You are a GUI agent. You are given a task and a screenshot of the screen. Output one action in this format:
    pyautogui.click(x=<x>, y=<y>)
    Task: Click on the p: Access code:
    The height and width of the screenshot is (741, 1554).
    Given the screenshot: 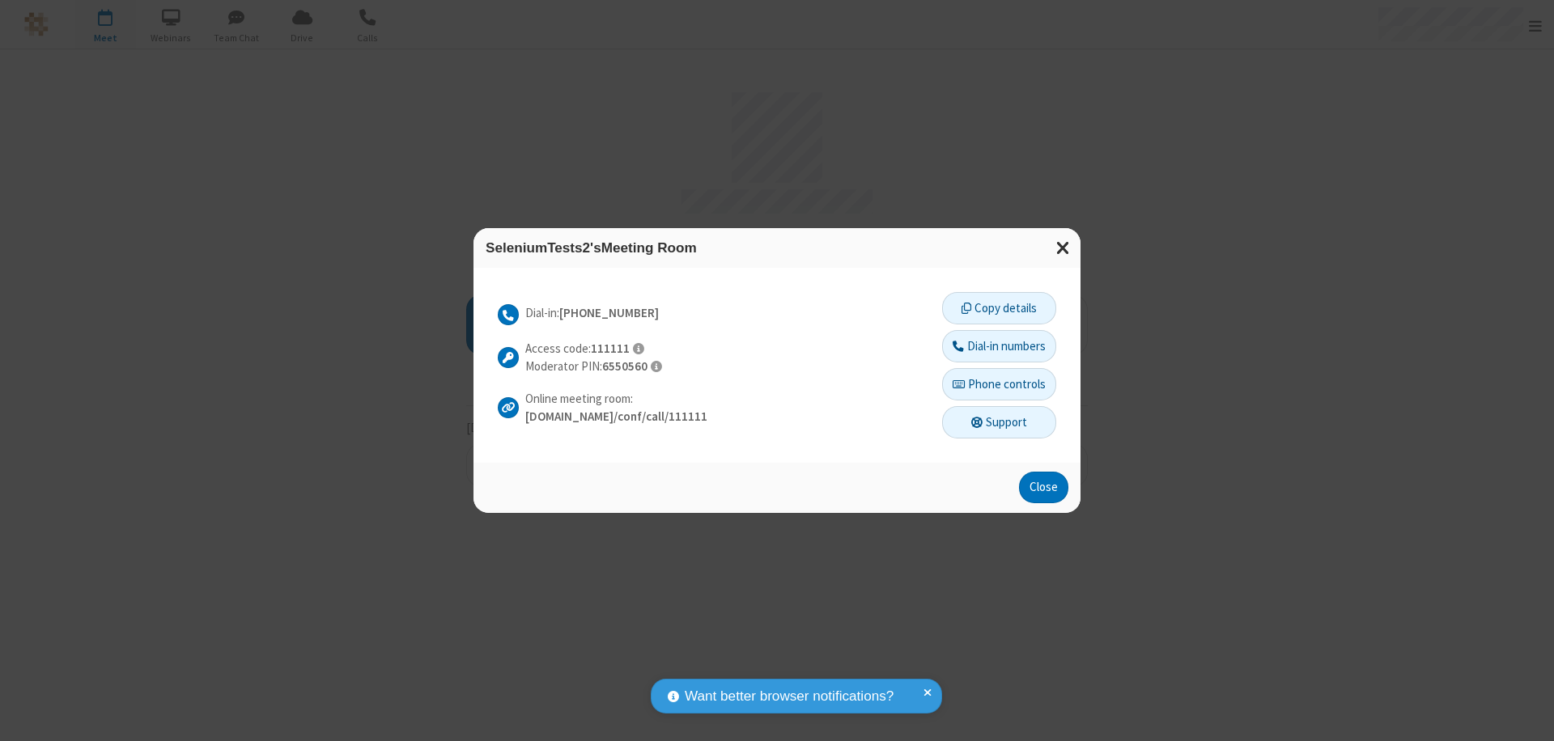 What is the action you would take?
    pyautogui.click(x=593, y=349)
    